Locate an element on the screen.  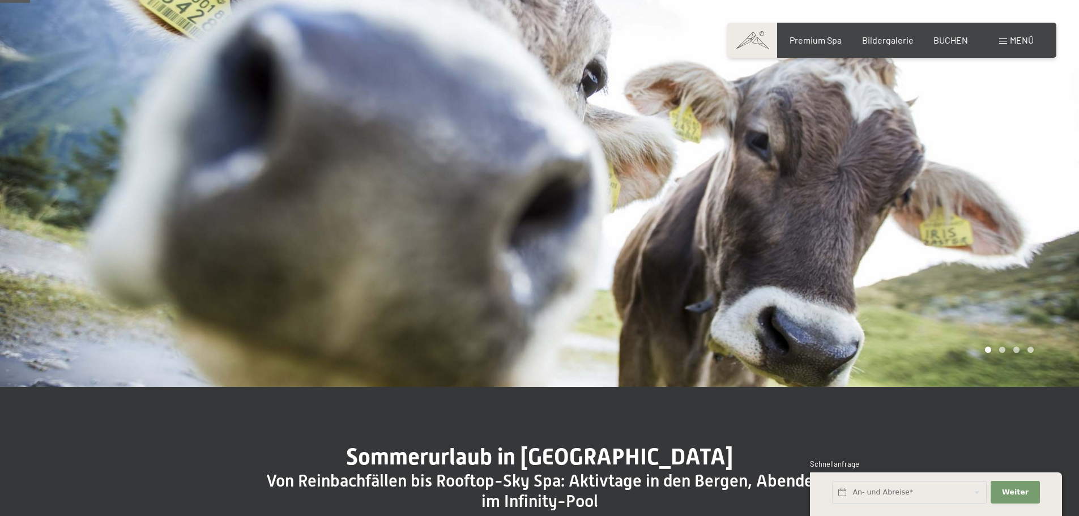
div: Carousel Page 1 (Current Slide) is located at coordinates (988, 350).